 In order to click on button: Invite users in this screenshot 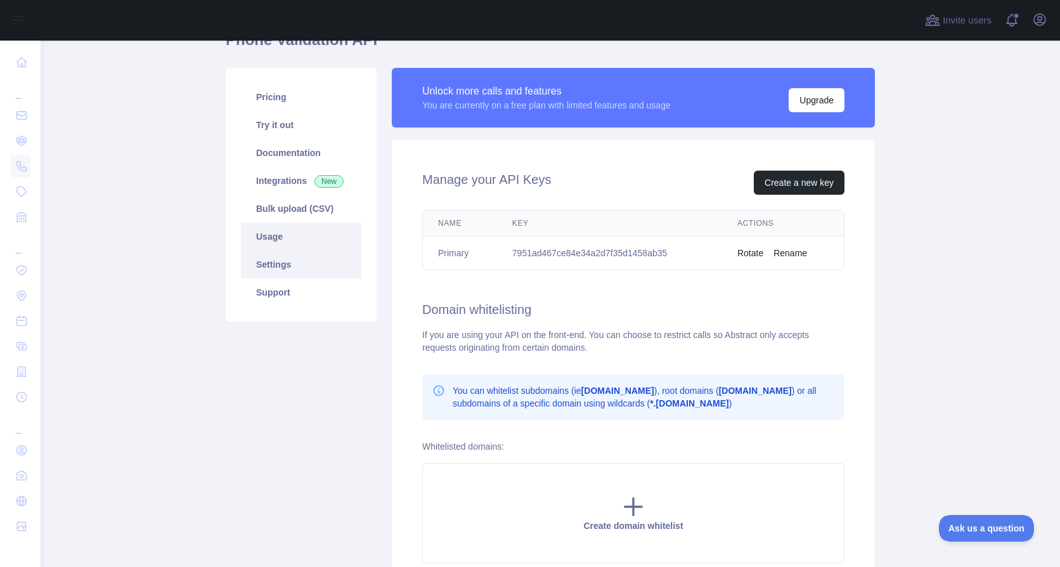, I will do `click(958, 20)`.